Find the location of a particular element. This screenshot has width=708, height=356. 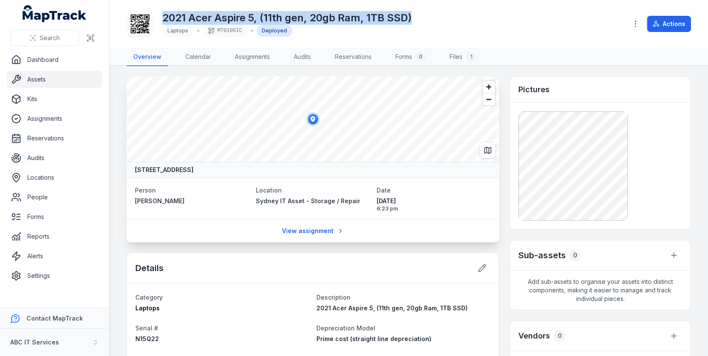

h2: Details is located at coordinates (149, 268).